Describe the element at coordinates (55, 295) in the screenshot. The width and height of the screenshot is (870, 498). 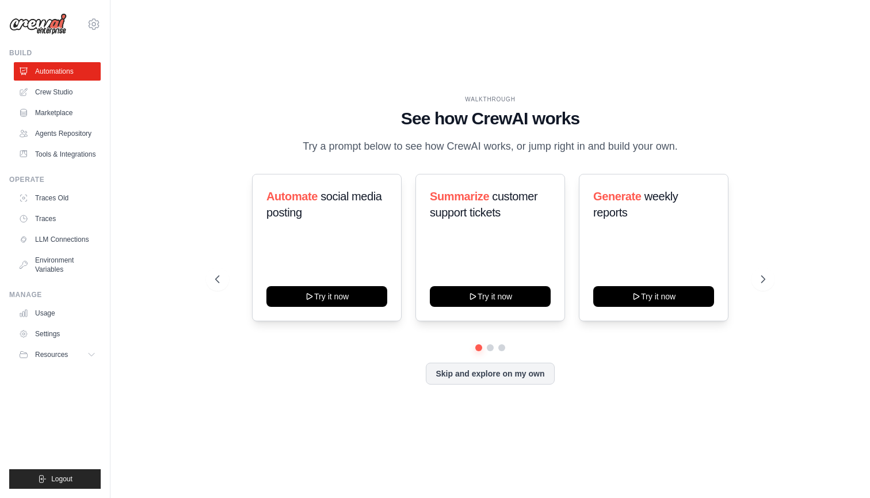
I see `div: Manage` at that location.